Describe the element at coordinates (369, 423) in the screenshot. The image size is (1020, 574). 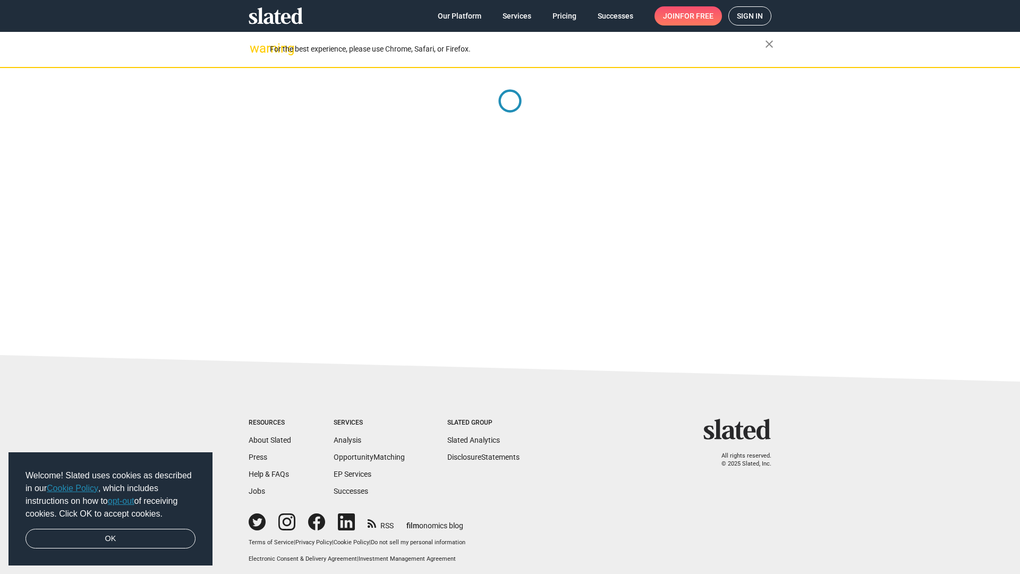
I see `div: Services` at that location.